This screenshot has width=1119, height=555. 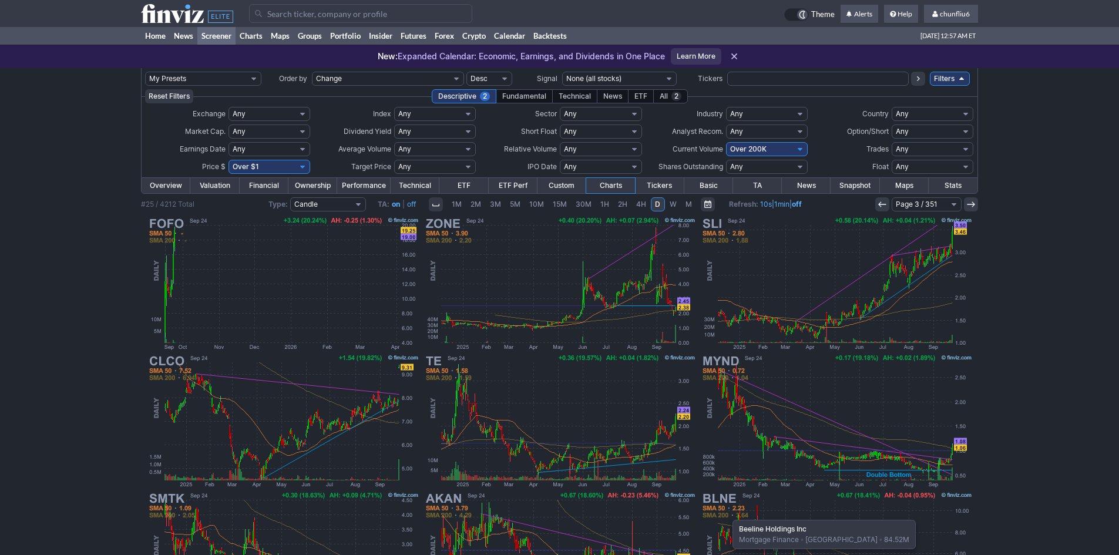 I want to click on a: 4H, so click(x=641, y=204).